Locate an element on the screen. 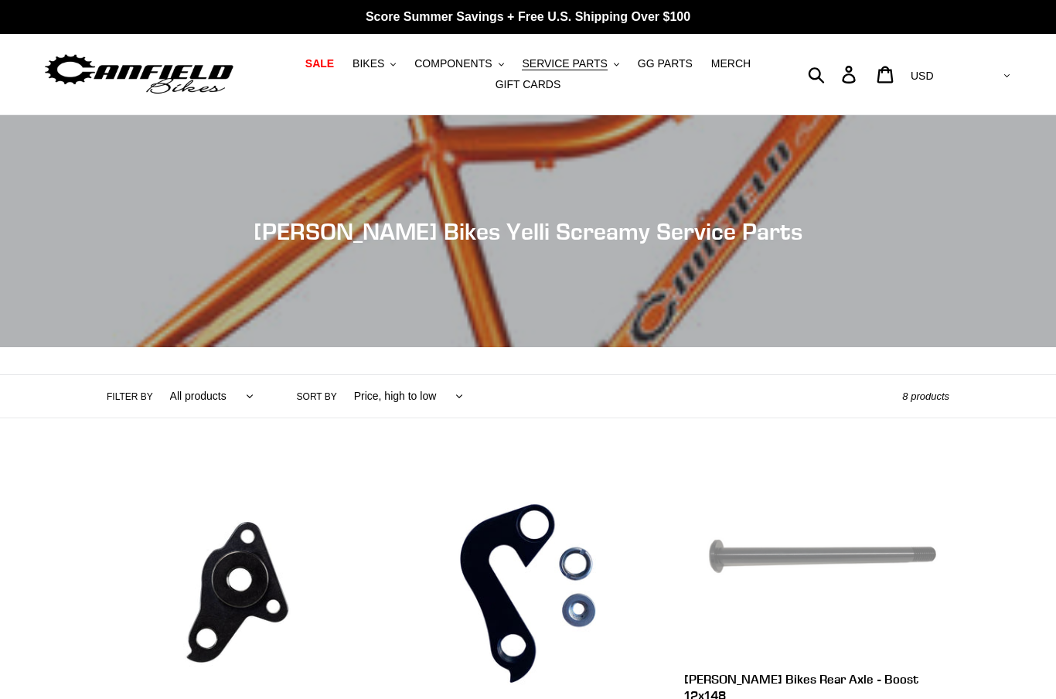 Image resolution: width=1056 pixels, height=699 pixels. a: MERCH is located at coordinates (731, 63).